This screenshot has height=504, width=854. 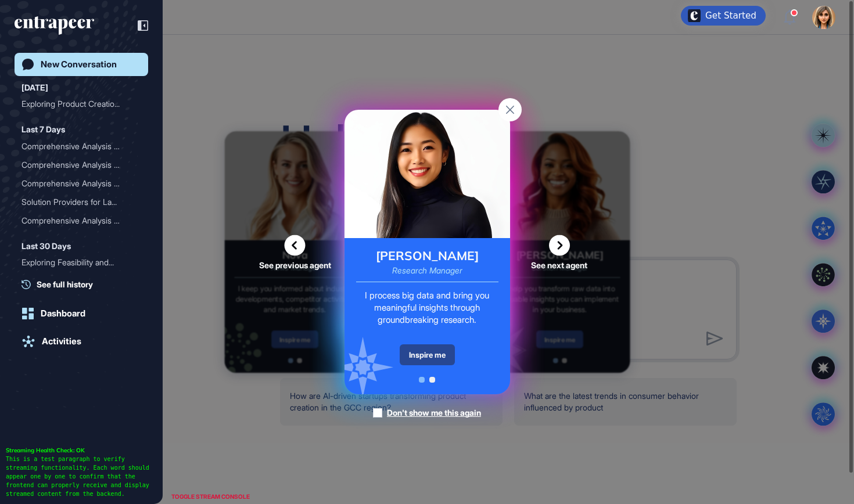 I want to click on a: New Conversation, so click(x=81, y=64).